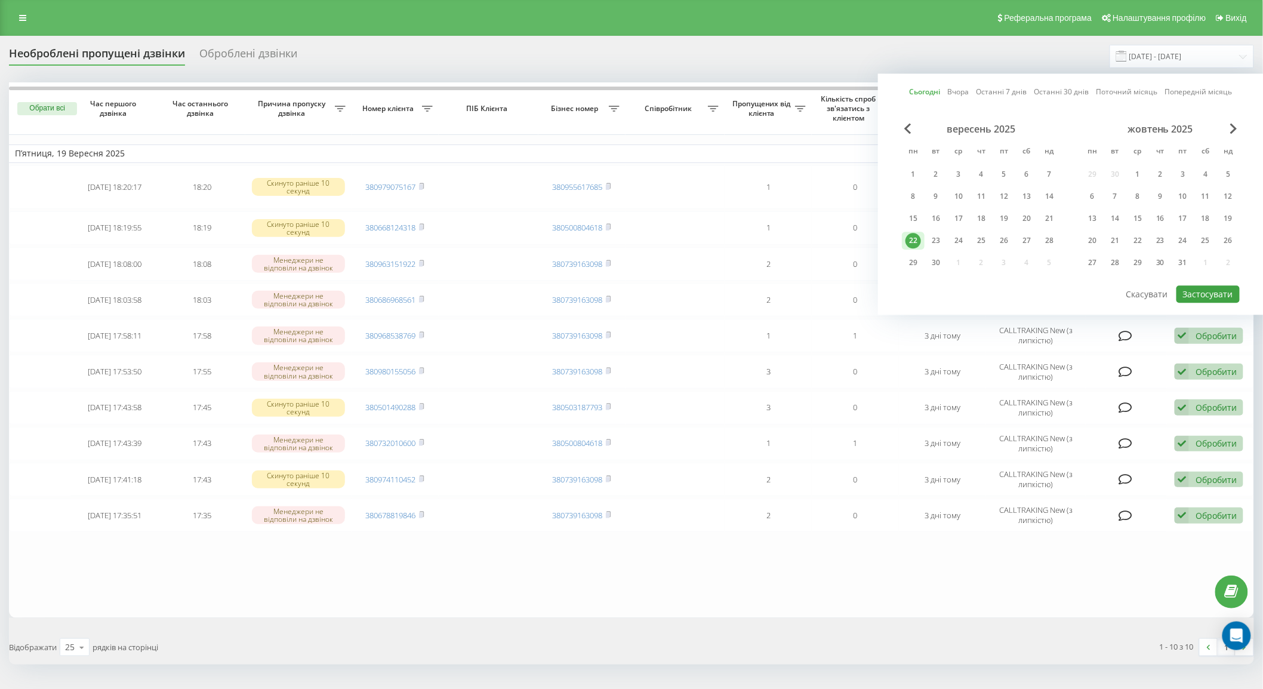 The image size is (1263, 689). What do you see at coordinates (1115, 218) in the screenshot?
I see `div: вт 14 жовт 2025 р.` at bounding box center [1115, 218].